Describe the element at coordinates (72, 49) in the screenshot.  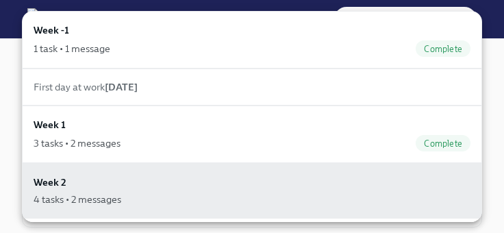
I see `div: 1 task • 1 message` at that location.